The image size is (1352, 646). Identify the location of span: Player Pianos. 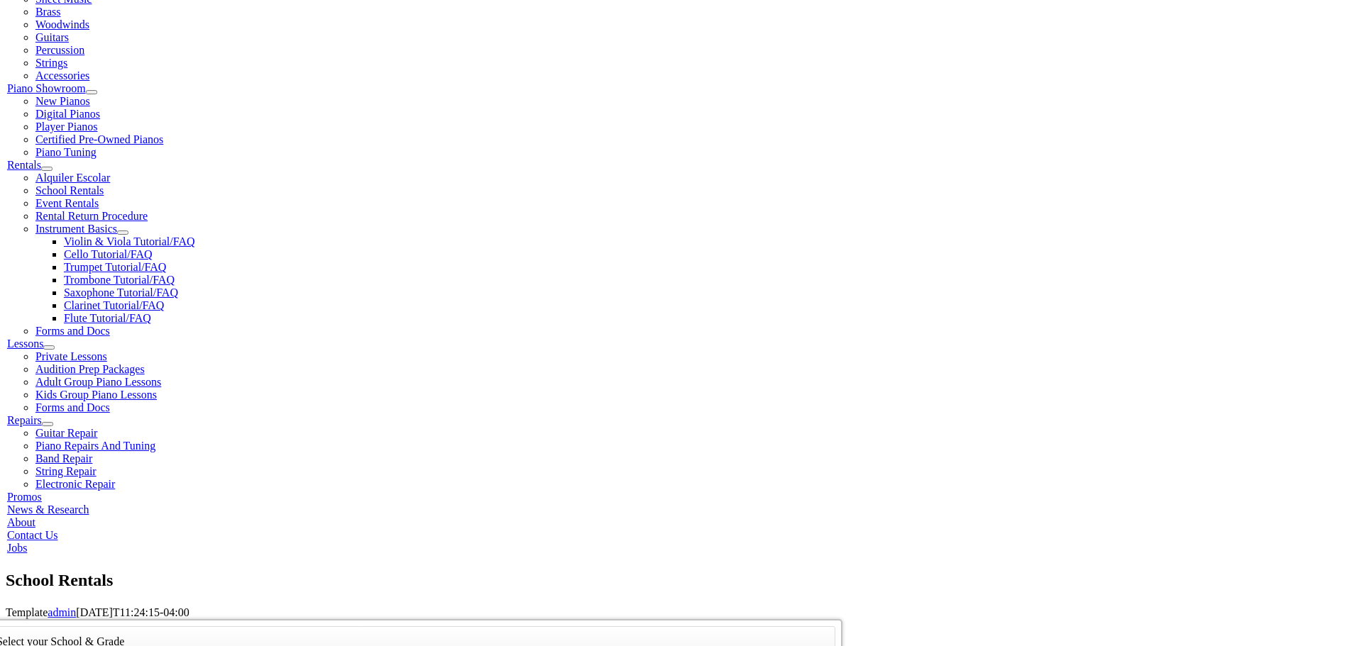
(67, 126).